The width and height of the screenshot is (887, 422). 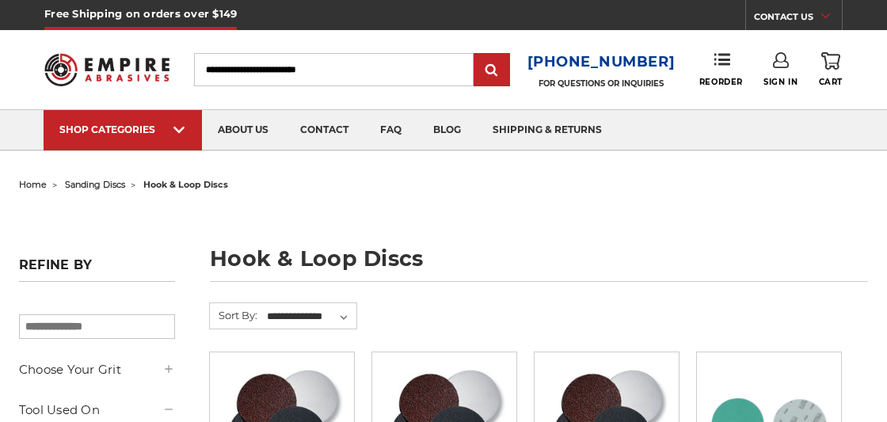 I want to click on span: hook & loop discs, so click(x=185, y=185).